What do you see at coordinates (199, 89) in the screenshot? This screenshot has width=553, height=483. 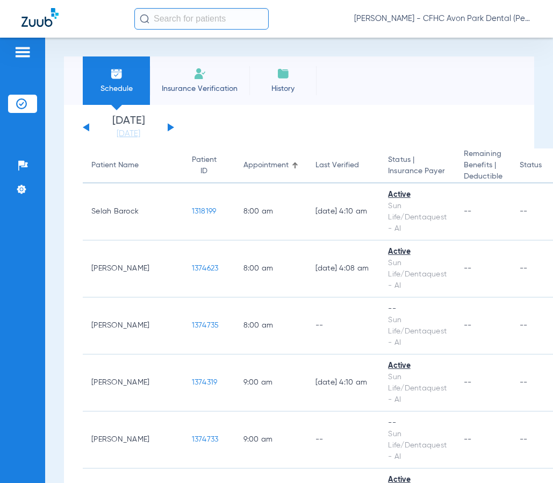 I see `span: Insurance Verification` at bounding box center [199, 89].